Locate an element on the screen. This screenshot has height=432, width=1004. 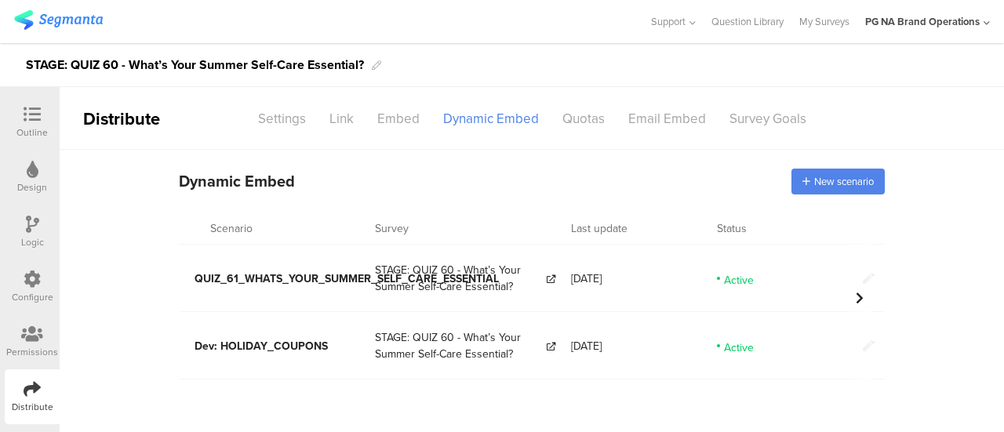
div: Survey Goals is located at coordinates (768, 118).